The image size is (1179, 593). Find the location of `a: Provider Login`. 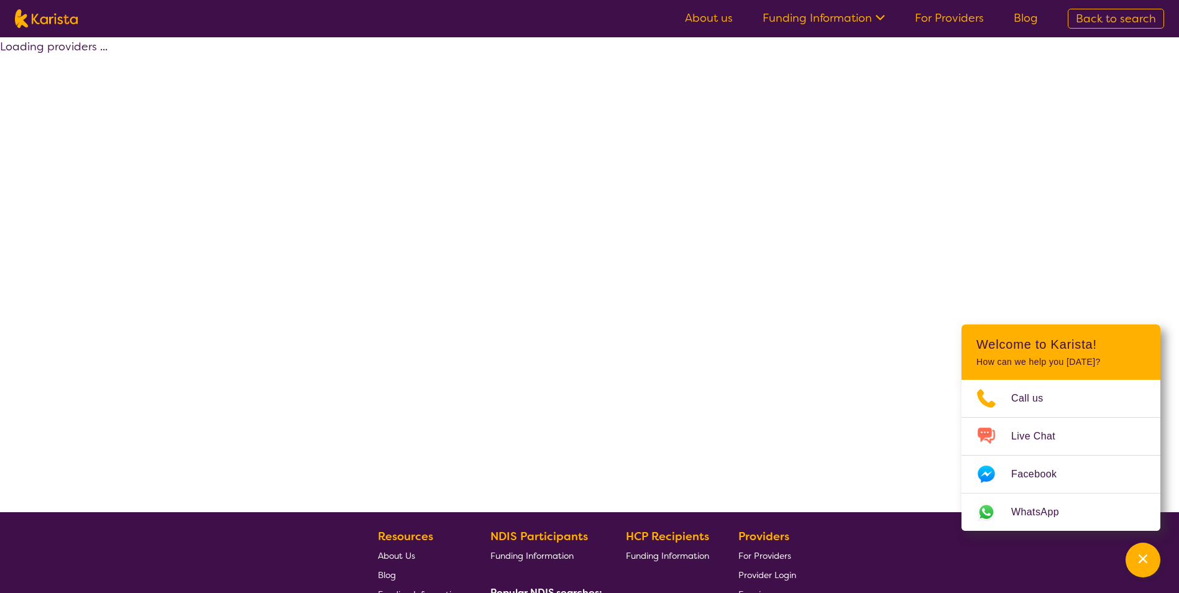

a: Provider Login is located at coordinates (767, 574).